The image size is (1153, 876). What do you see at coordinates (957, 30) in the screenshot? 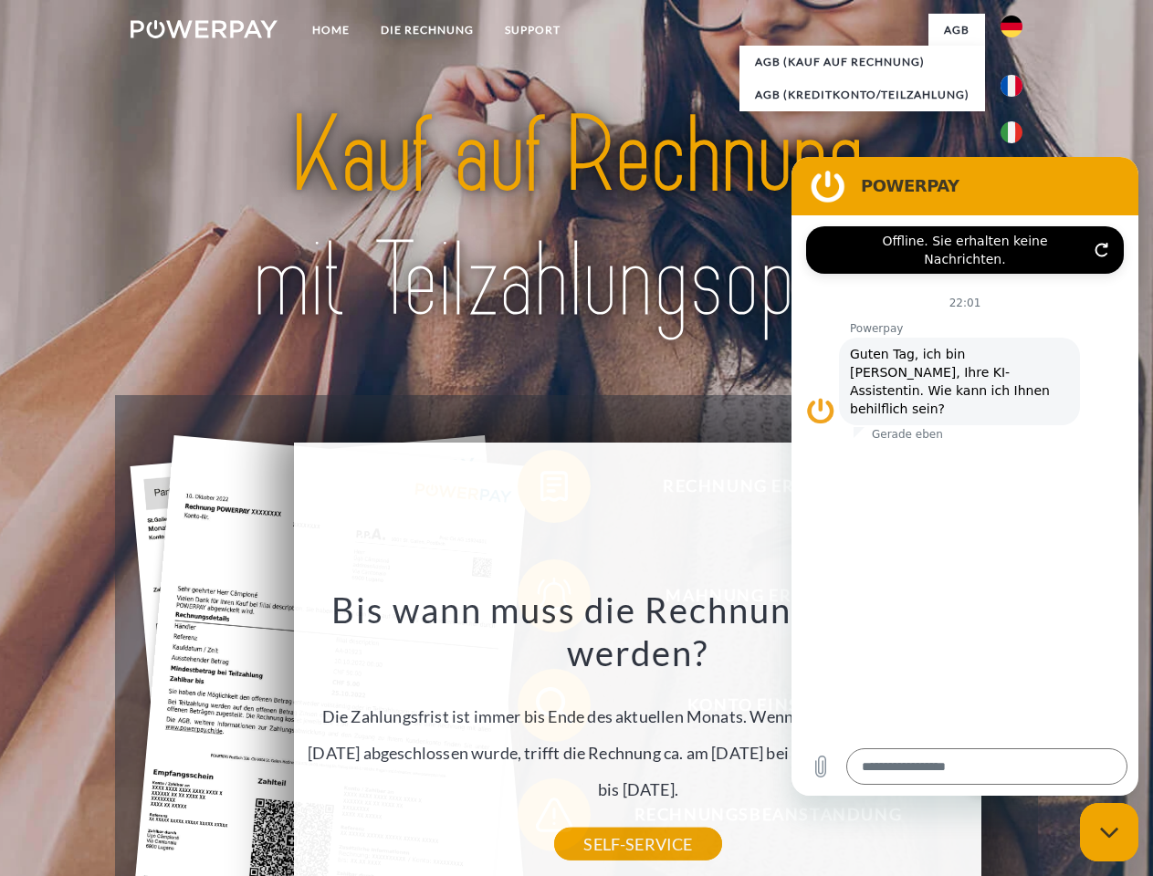
I see `a: agb` at bounding box center [957, 30].